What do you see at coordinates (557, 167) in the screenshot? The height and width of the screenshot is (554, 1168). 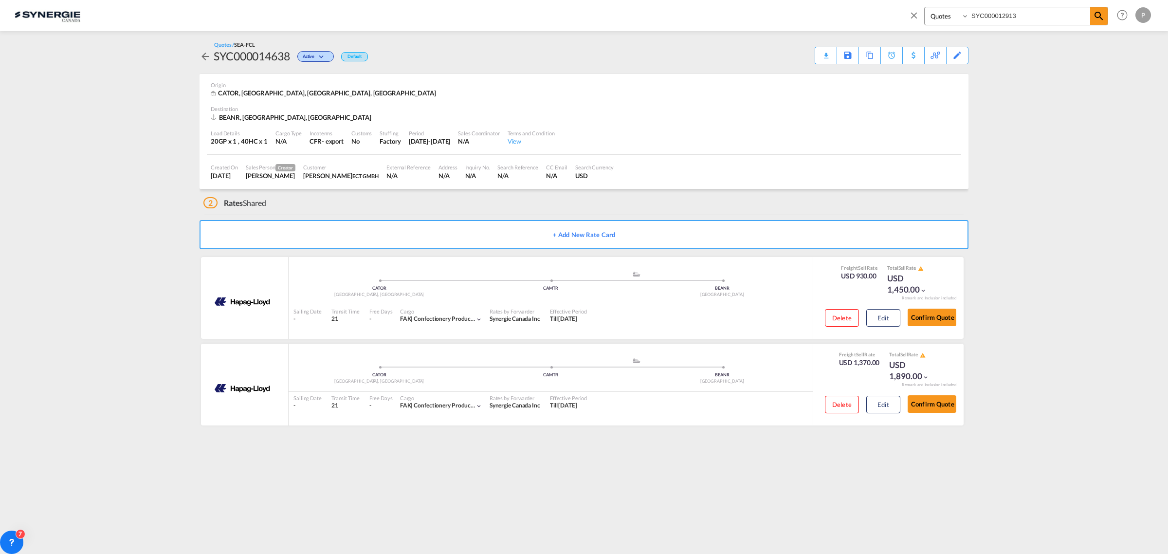 I see `div: CC Email` at bounding box center [557, 167].